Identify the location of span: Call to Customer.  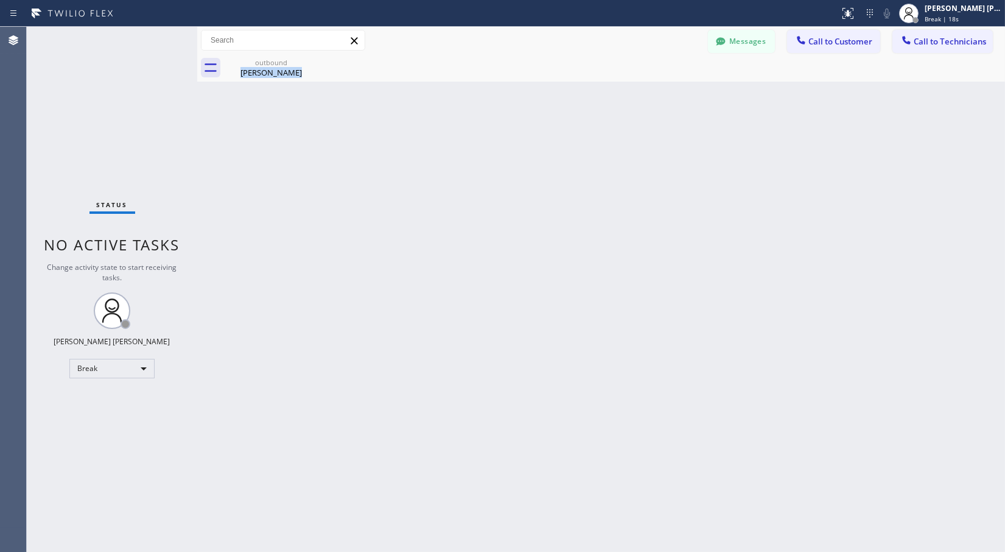
(840, 41).